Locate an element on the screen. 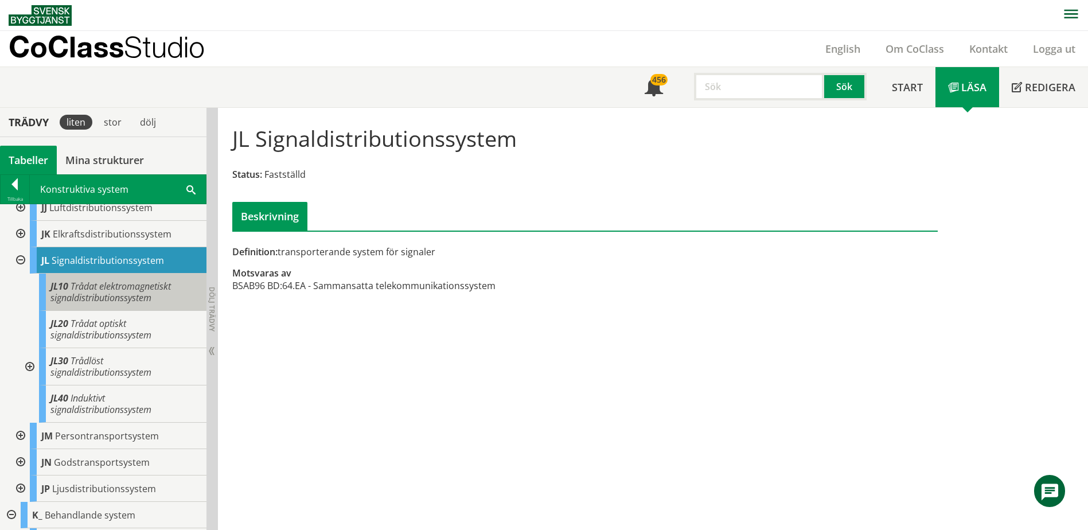  span: Läsa is located at coordinates (974, 87).